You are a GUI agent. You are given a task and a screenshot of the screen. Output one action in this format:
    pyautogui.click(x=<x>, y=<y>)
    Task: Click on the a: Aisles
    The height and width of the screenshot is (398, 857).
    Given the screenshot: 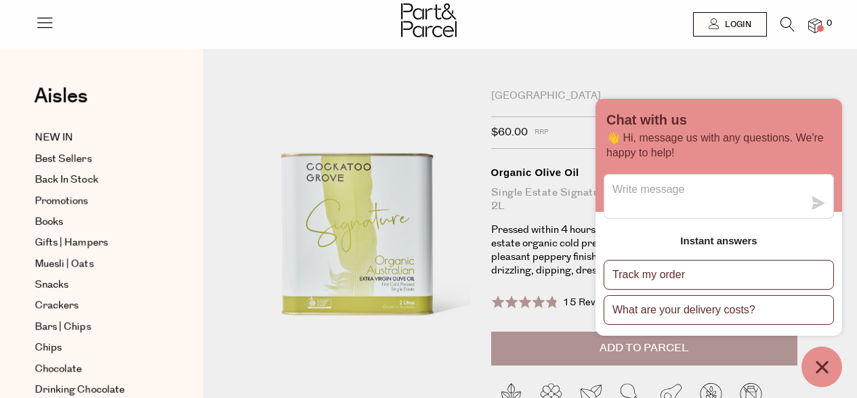 What is the action you would take?
    pyautogui.click(x=61, y=103)
    